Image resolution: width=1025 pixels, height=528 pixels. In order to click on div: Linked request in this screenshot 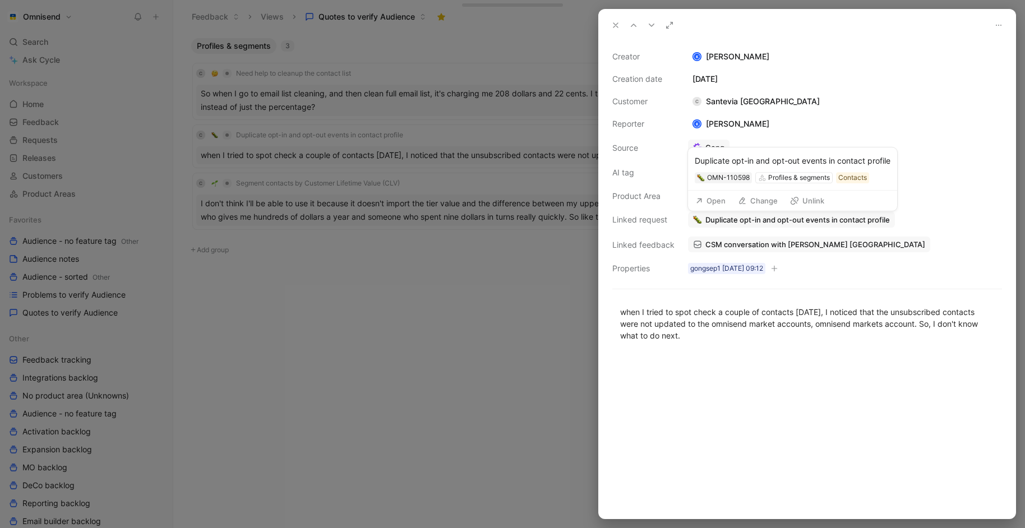, I will do `click(643, 220)`.